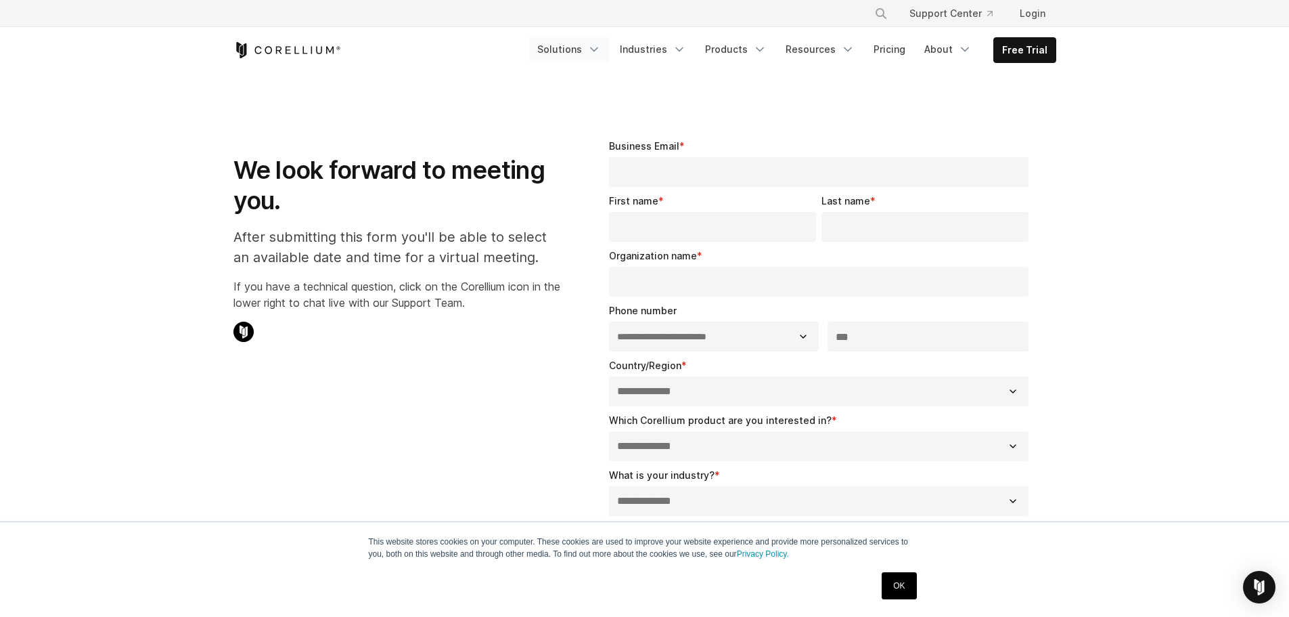 The image size is (1289, 617). I want to click on p: If you have a technical question, click on the Corellium icon in the lower right to chat live wit..., so click(397, 294).